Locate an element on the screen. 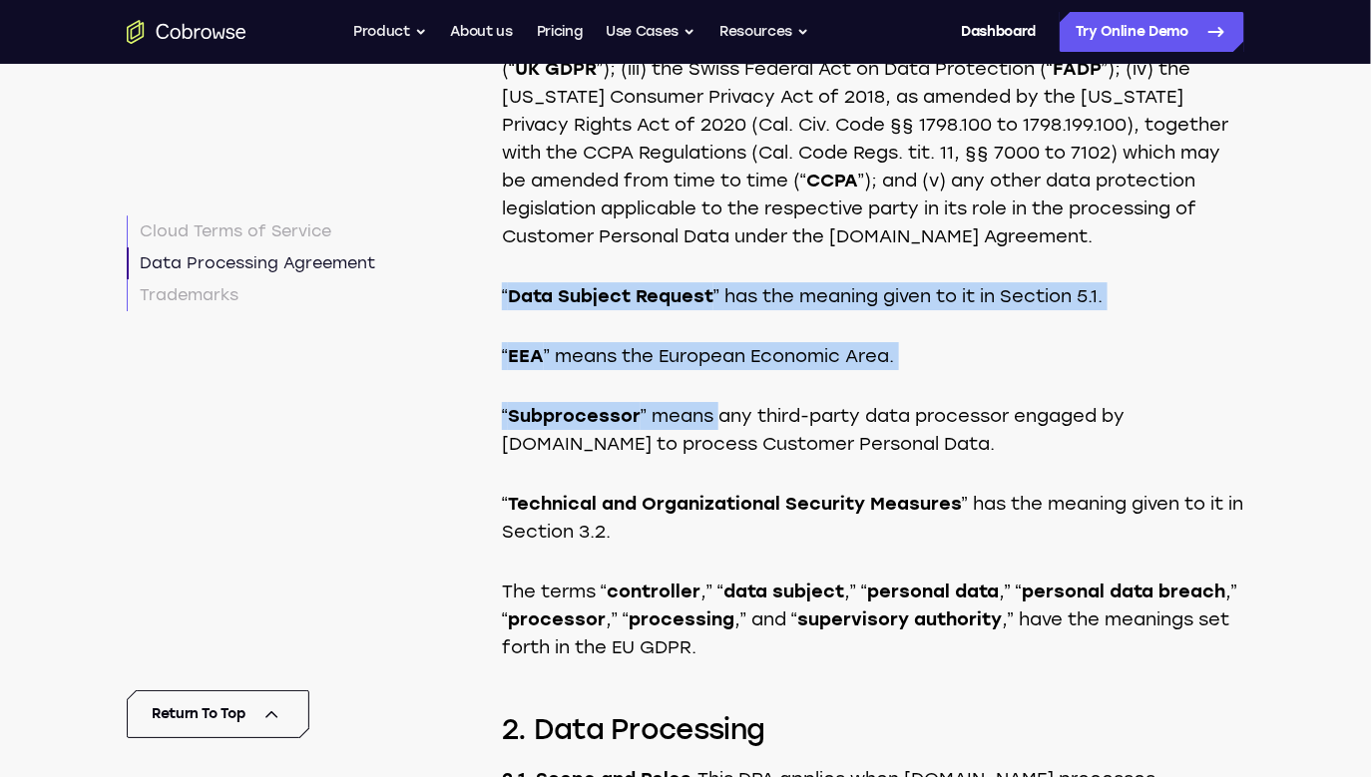 Image resolution: width=1371 pixels, height=777 pixels. strong: processor is located at coordinates (557, 620).